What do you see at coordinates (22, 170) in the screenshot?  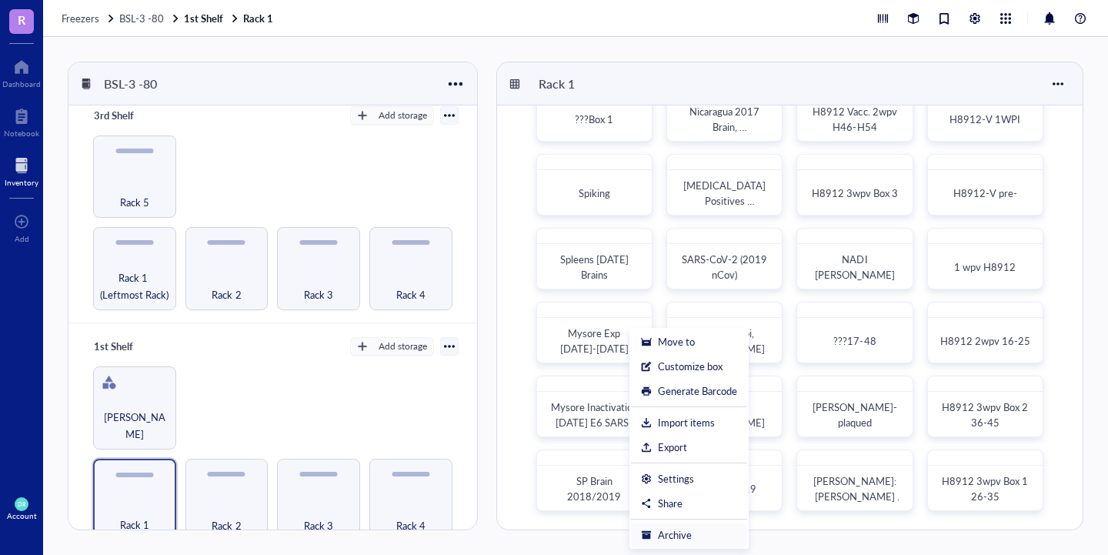 I see `a: Inventory` at bounding box center [22, 170].